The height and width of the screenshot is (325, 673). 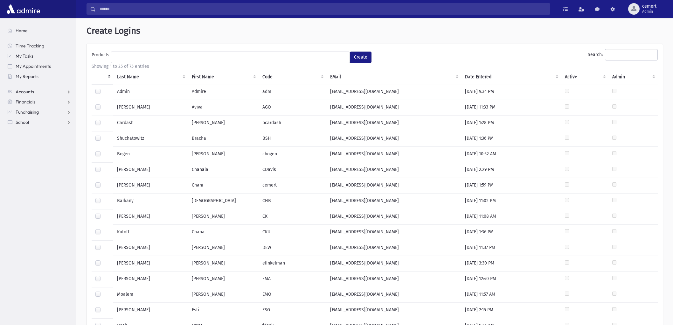 What do you see at coordinates (223, 92) in the screenshot?
I see `td: Admire` at bounding box center [223, 92].